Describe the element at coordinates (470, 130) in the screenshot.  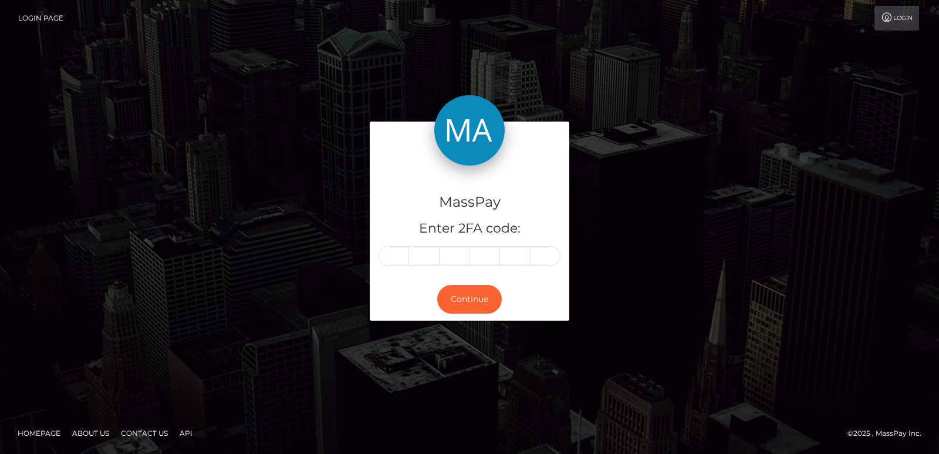
I see `img: MassPay` at that location.